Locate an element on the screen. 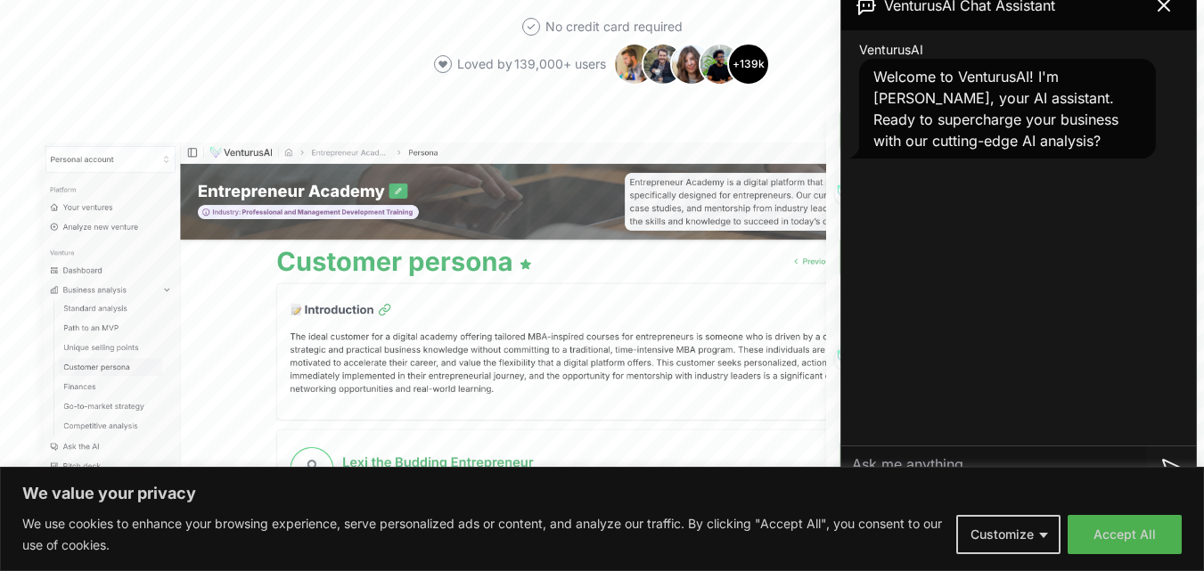 The height and width of the screenshot is (571, 1204). img: Avatar 1 is located at coordinates (635, 64).